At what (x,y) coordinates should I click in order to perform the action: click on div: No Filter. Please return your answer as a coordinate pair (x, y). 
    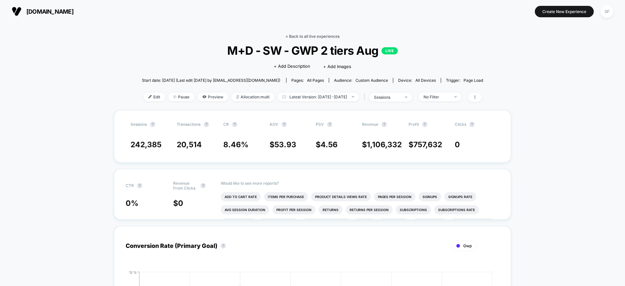
    Looking at the image, I should click on (437, 97).